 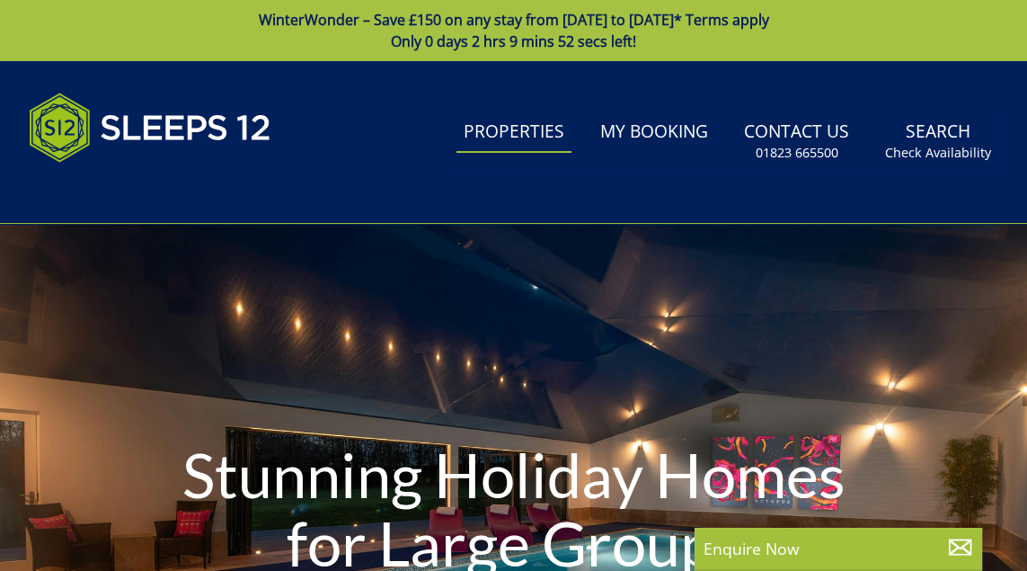 What do you see at coordinates (797, 153) in the screenshot?
I see `small: 01823 665500` at bounding box center [797, 153].